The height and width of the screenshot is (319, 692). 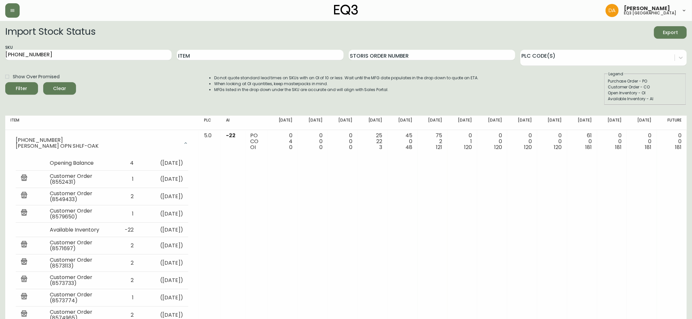 I want to click on div: 61 0, so click(x=582, y=141).